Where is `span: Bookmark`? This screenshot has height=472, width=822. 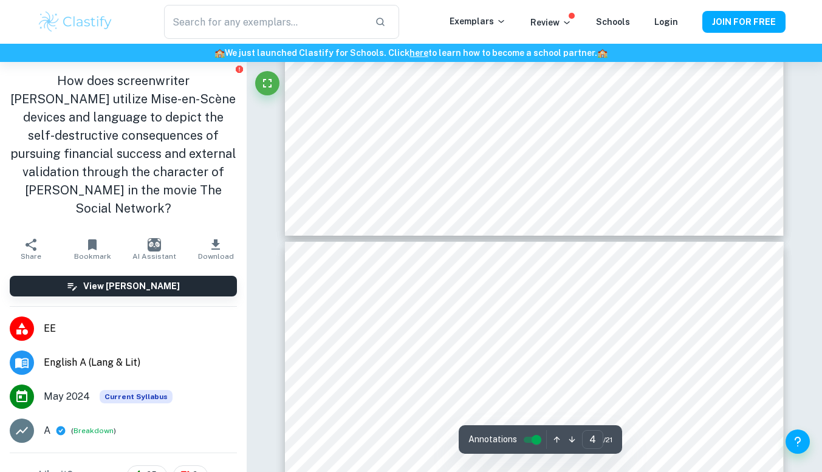 span: Bookmark is located at coordinates (92, 256).